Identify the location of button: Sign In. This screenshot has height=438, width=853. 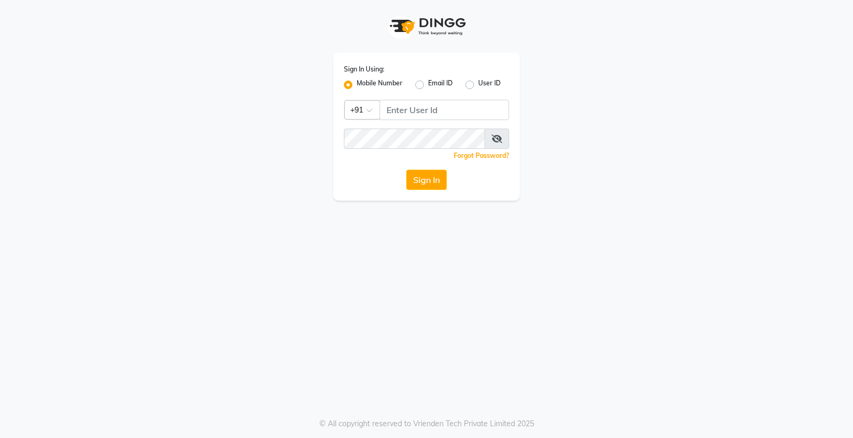
(427, 180).